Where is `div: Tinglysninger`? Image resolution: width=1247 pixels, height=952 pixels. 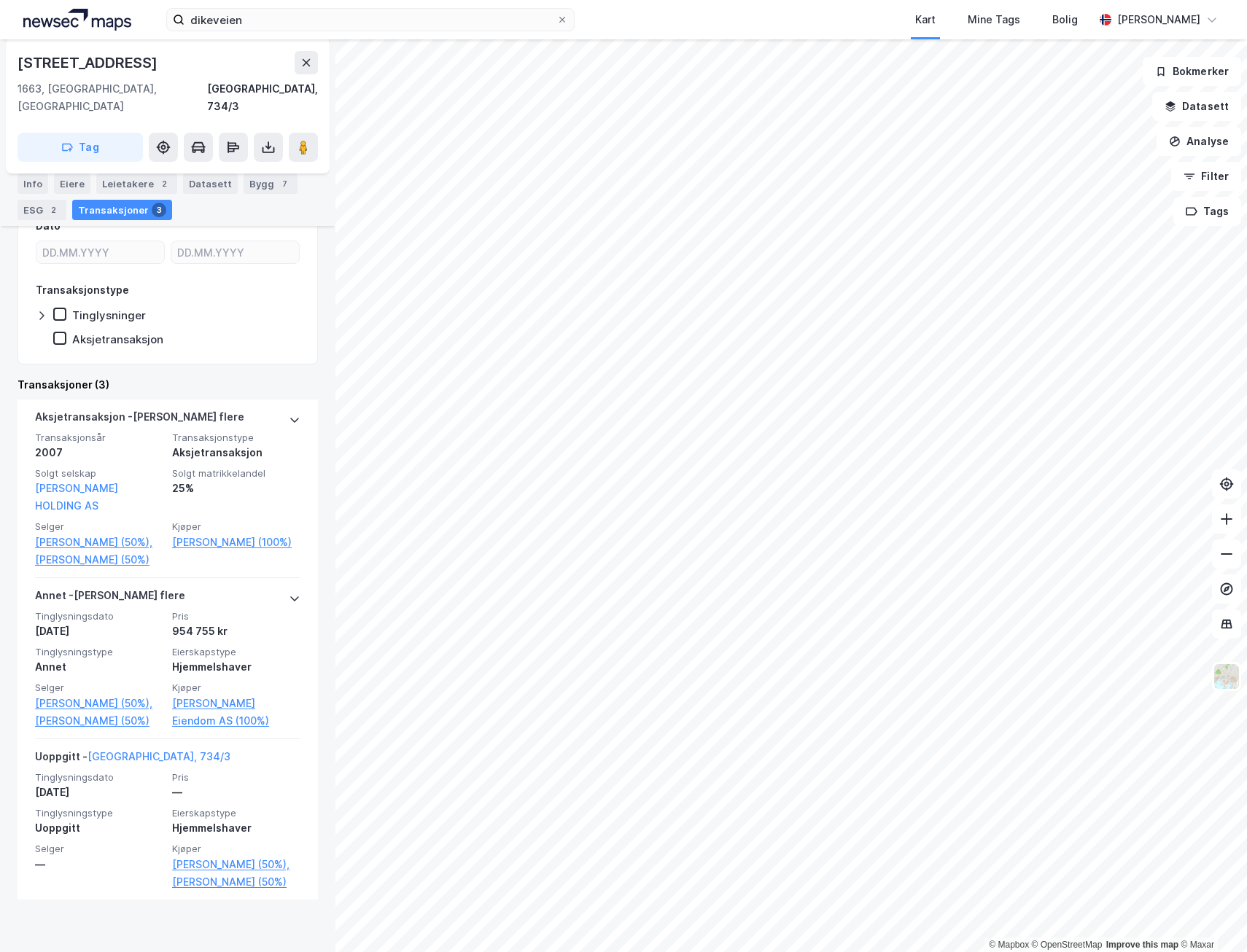
div: Tinglysninger is located at coordinates (108, 314).